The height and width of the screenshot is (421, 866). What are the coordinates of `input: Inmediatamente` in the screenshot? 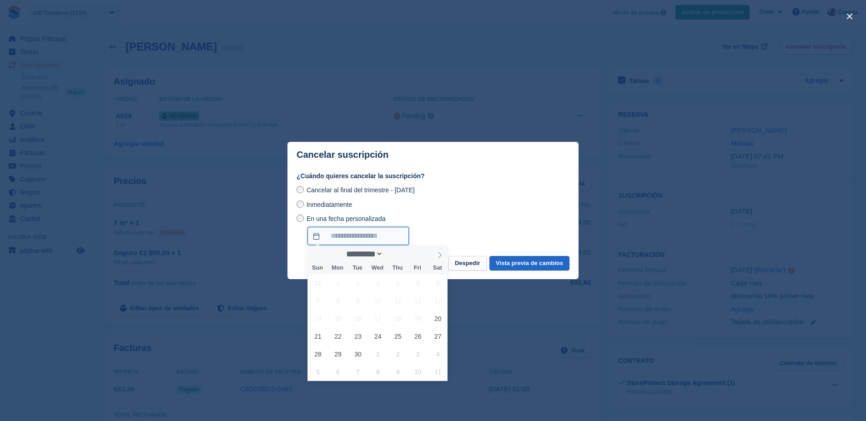 It's located at (300, 204).